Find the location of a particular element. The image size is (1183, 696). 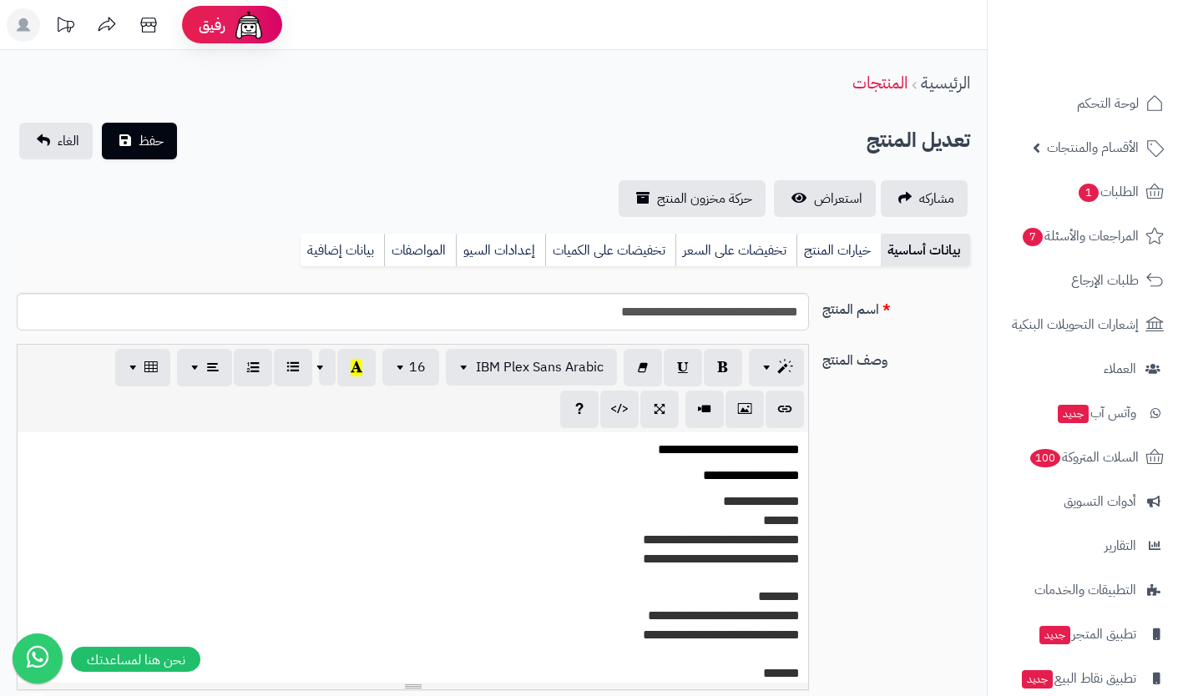

a: تخفيضات على الكميات is located at coordinates (610, 250).